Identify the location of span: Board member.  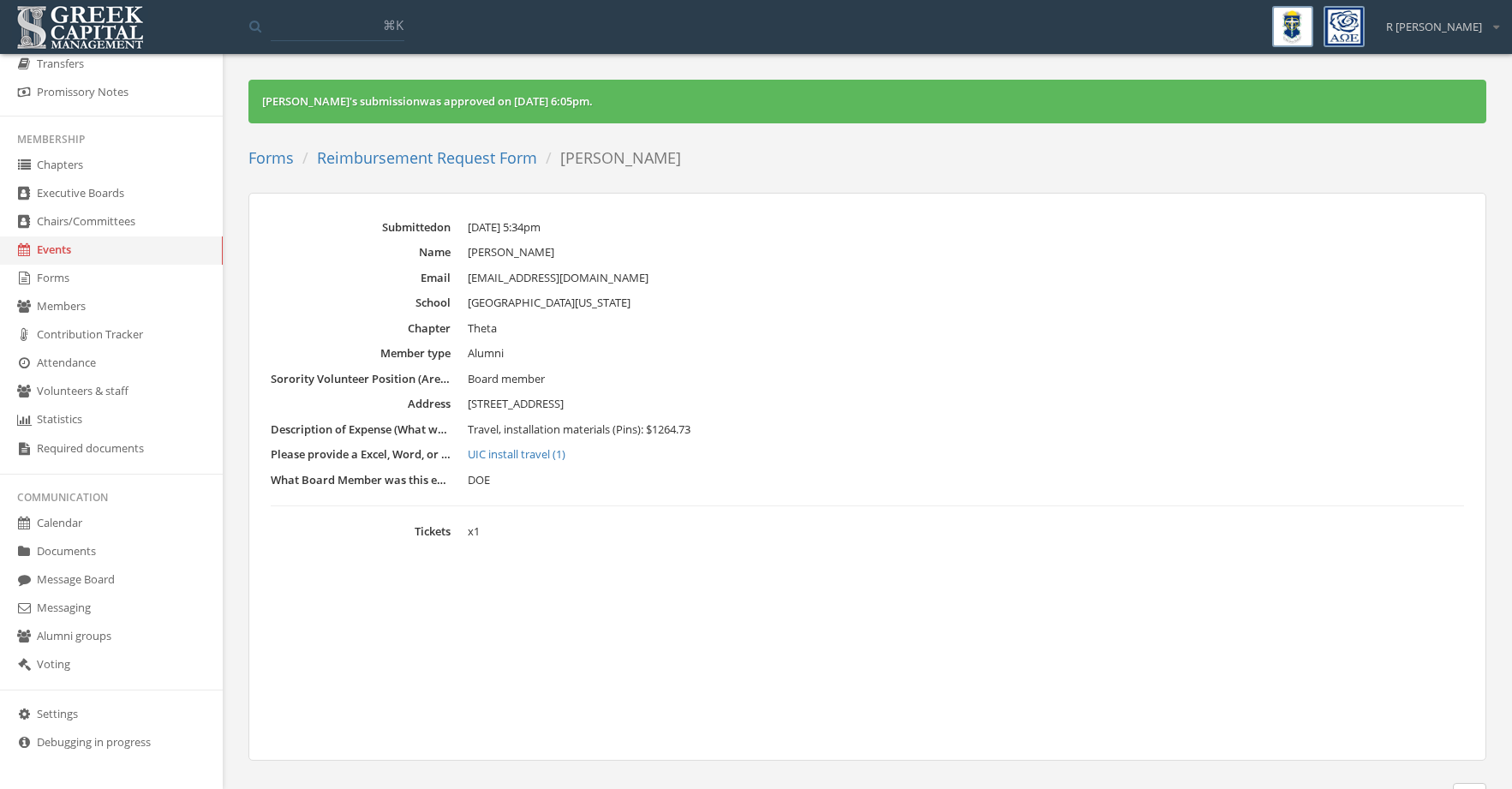
(507, 379).